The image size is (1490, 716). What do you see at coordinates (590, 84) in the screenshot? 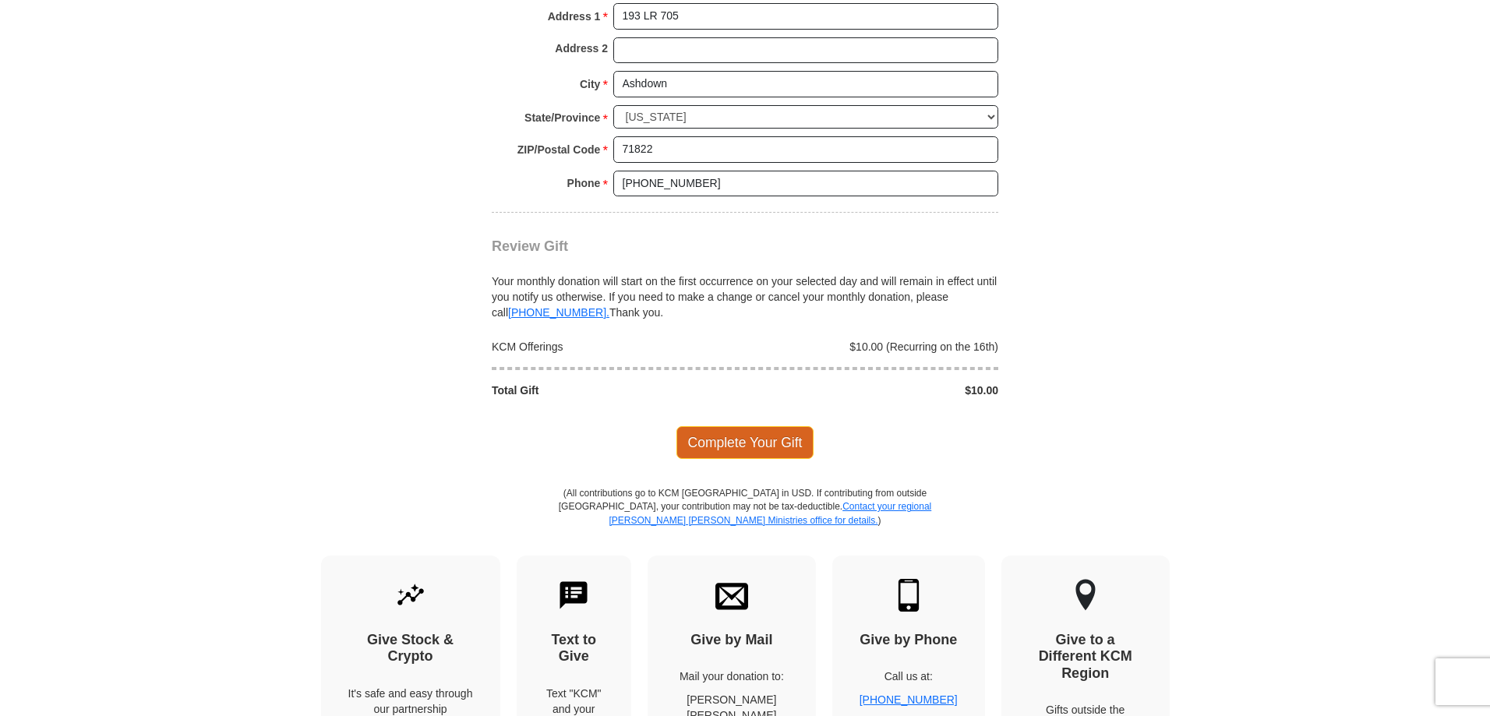
I see `strong: City` at bounding box center [590, 84].